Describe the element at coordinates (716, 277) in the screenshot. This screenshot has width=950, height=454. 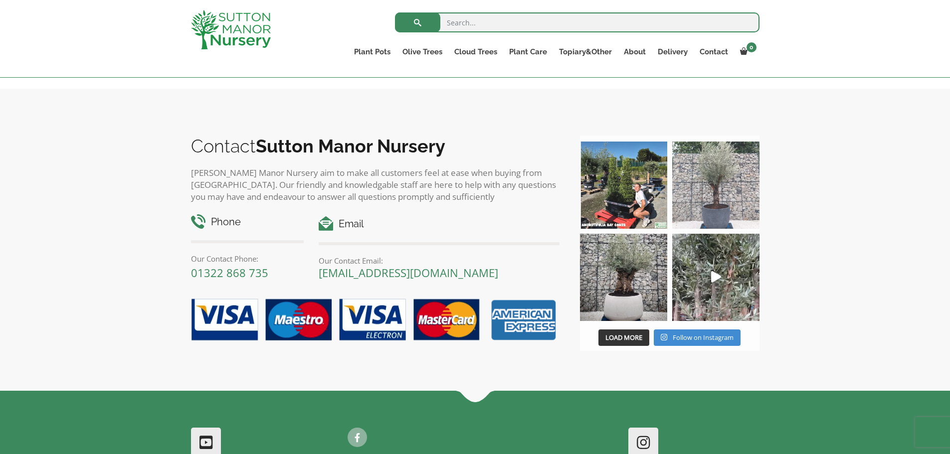
I see `img: New arrivals Monday morning of beautiful olive trees 🤩🤩 The weather is beautiful this summer, gre...` at that location.